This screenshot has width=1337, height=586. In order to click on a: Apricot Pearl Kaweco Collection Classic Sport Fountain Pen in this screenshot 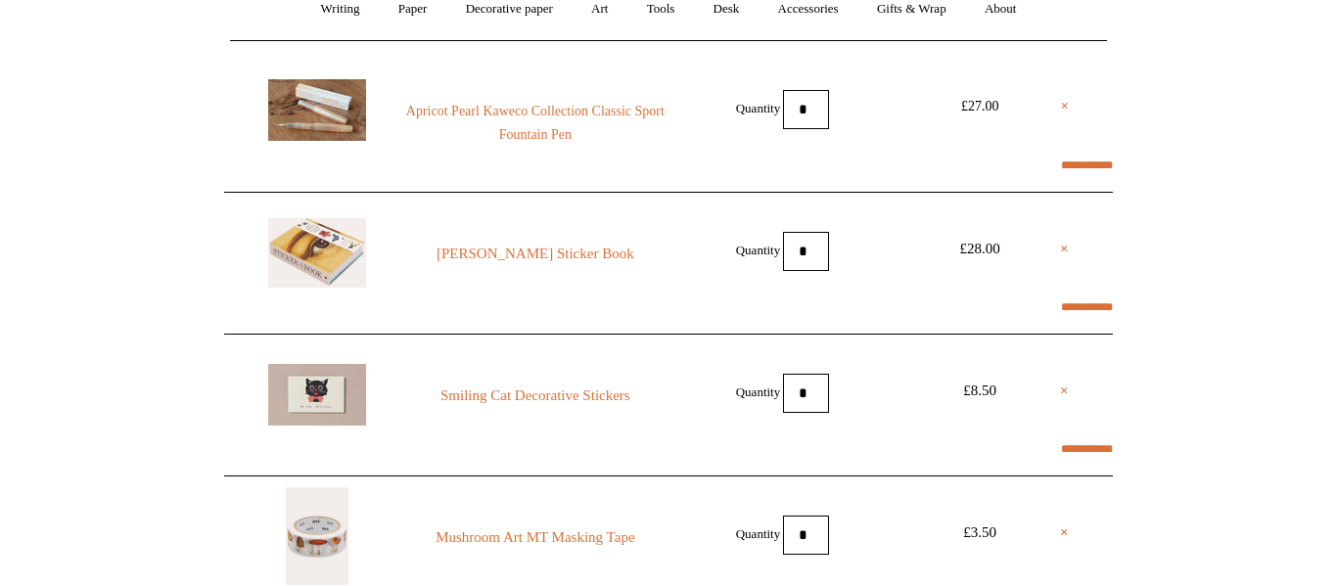, I will do `click(536, 123)`.